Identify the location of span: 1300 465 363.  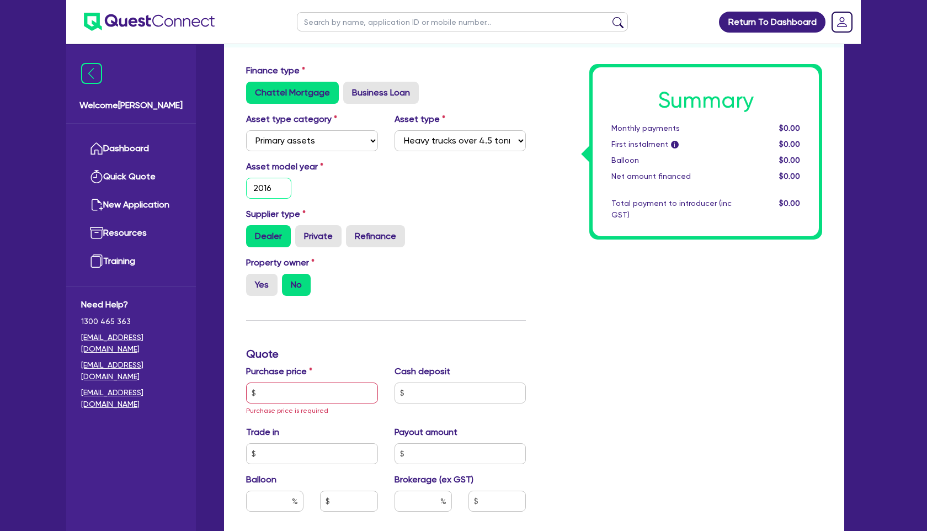
(131, 321).